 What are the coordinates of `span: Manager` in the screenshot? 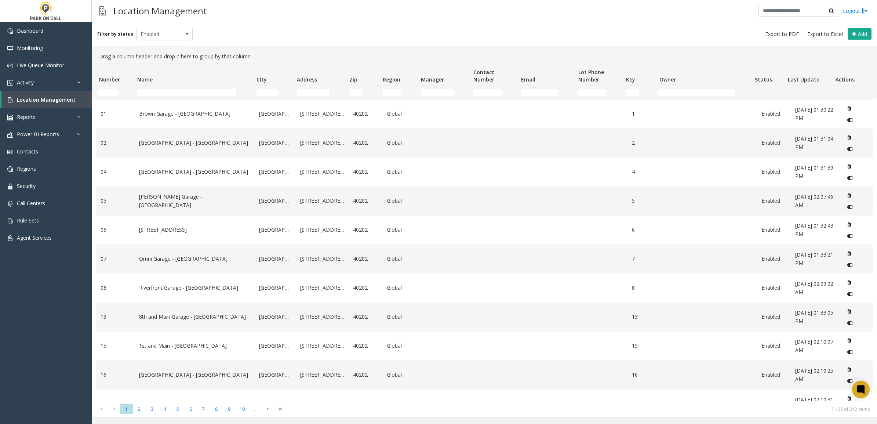 It's located at (432, 79).